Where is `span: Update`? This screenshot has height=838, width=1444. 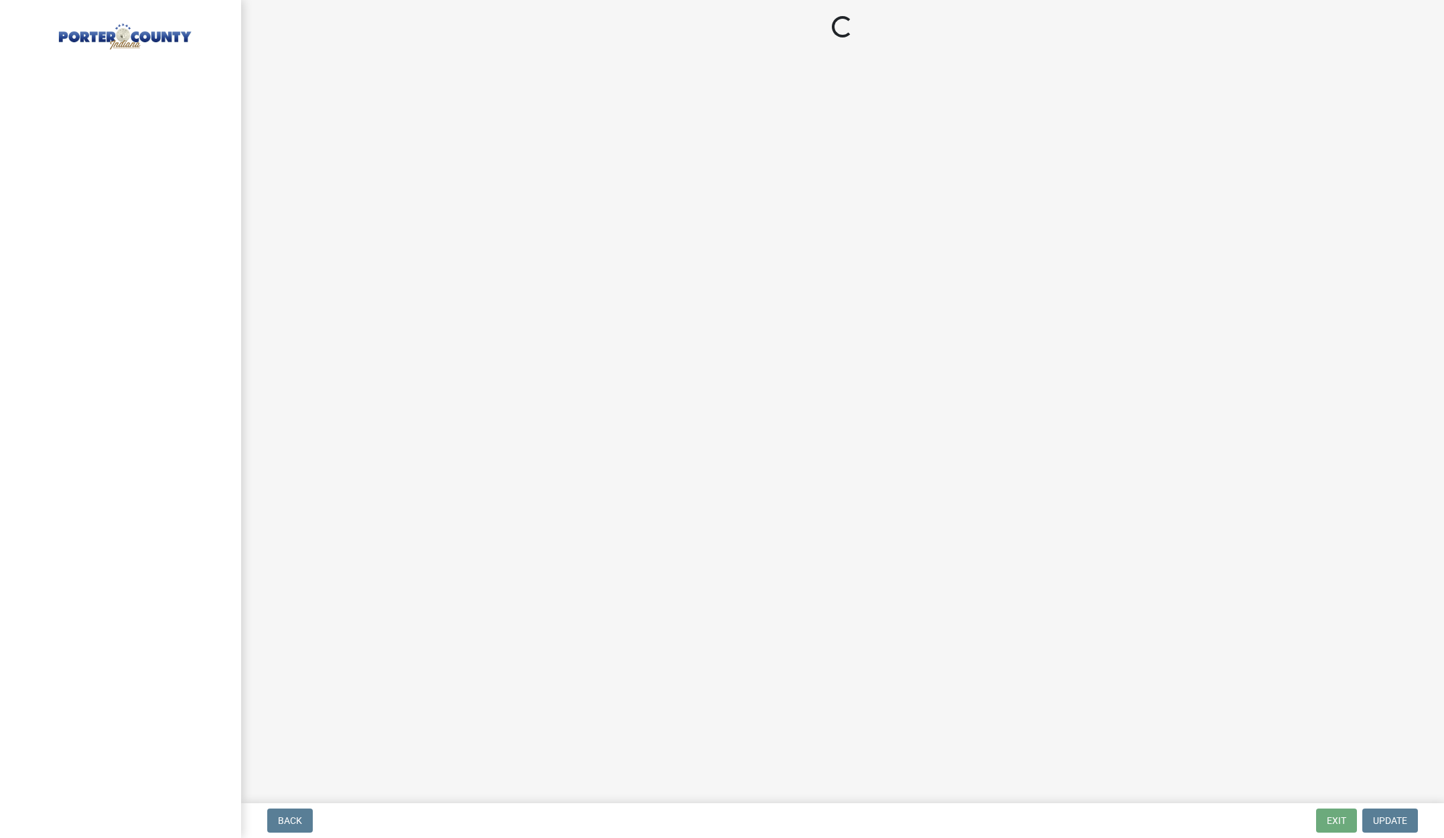 span: Update is located at coordinates (1389, 821).